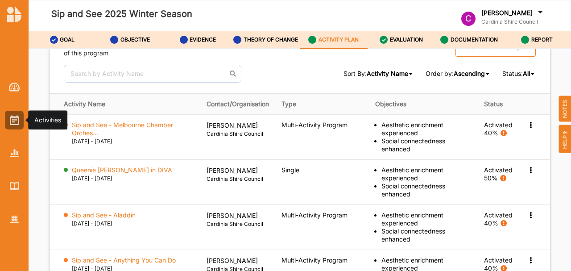  I want to click on div: C, so click(469, 19).